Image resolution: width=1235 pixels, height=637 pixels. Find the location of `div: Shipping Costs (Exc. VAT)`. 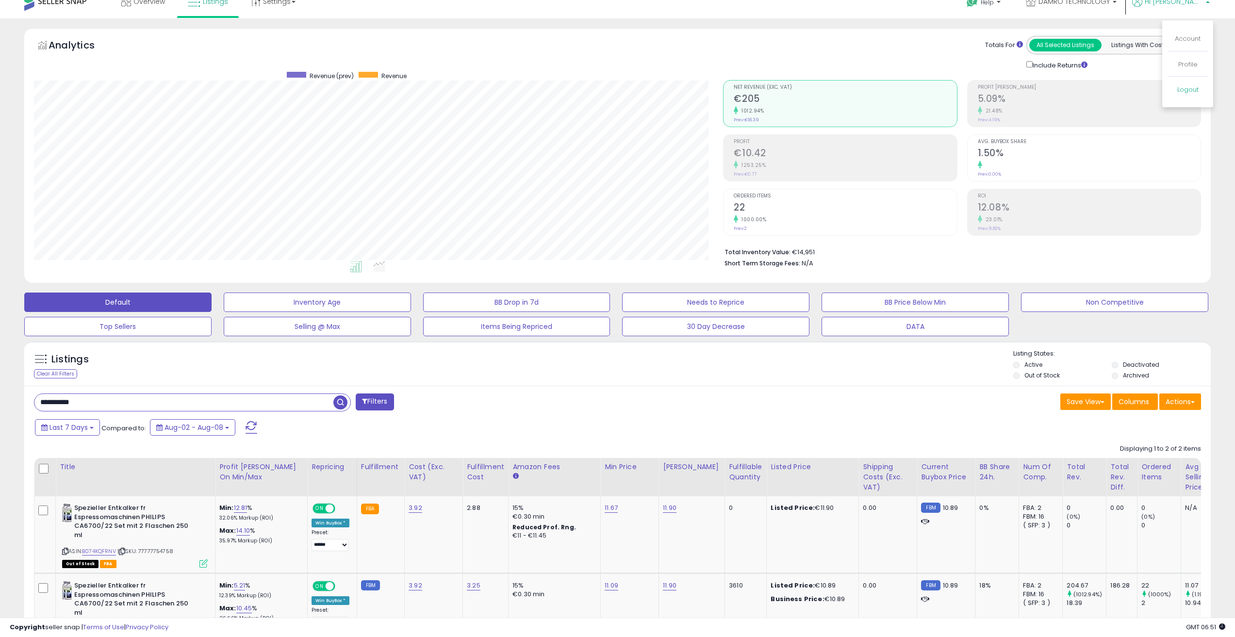

div: Shipping Costs (Exc. VAT) is located at coordinates (887, 477).